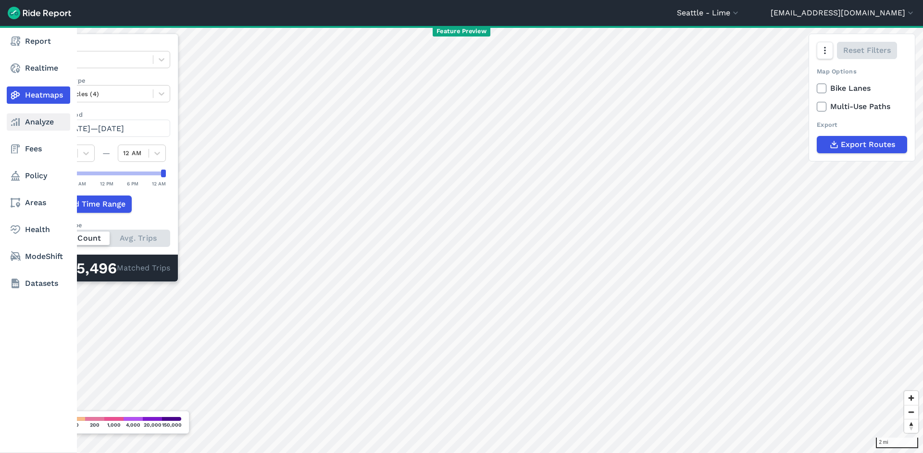 This screenshot has width=923, height=453. Describe the element at coordinates (38, 68) in the screenshot. I see `a: Realtime` at that location.